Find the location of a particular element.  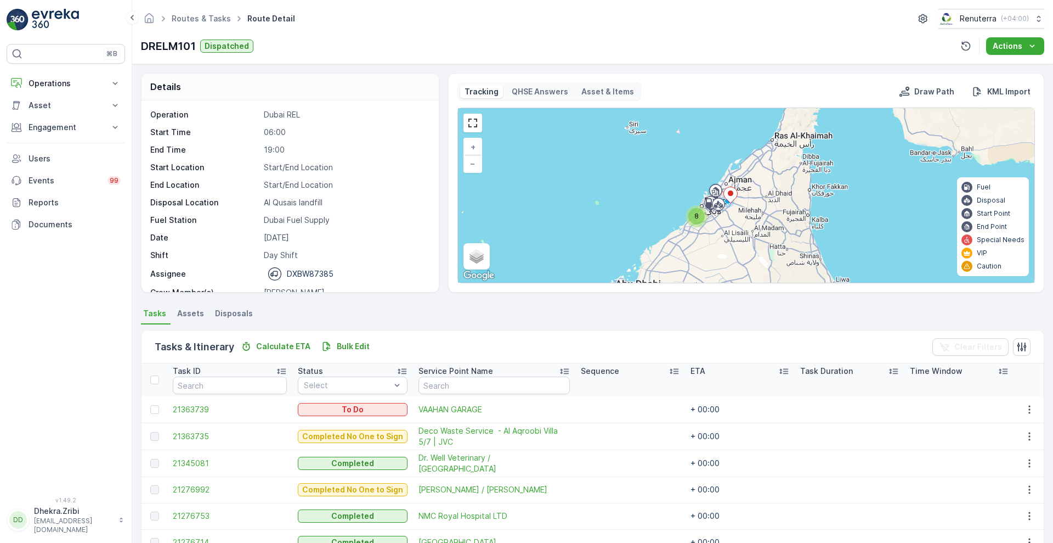

a: 21363739 is located at coordinates (230, 409).